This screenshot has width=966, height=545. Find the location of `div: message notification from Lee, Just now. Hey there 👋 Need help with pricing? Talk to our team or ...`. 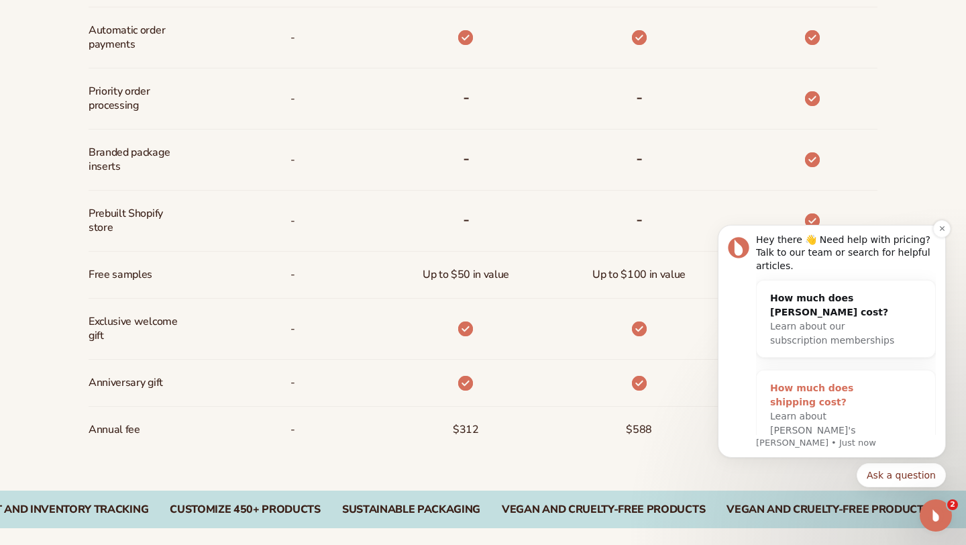

div: message notification from Lee, Just now. Hey there 👋 Need help with pricing? Talk to our team or ... is located at coordinates (134, 160).